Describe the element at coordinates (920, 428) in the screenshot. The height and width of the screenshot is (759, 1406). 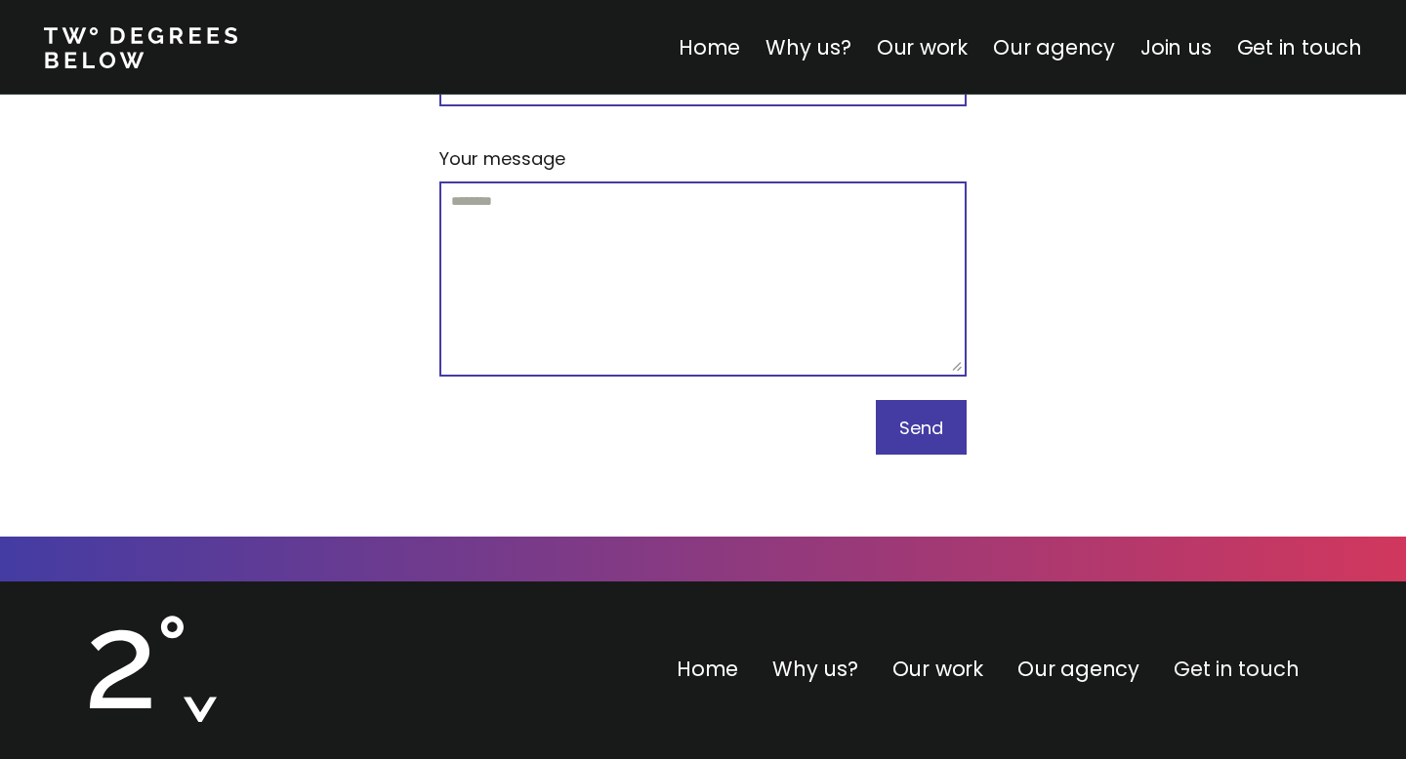
I see `button: Send` at that location.